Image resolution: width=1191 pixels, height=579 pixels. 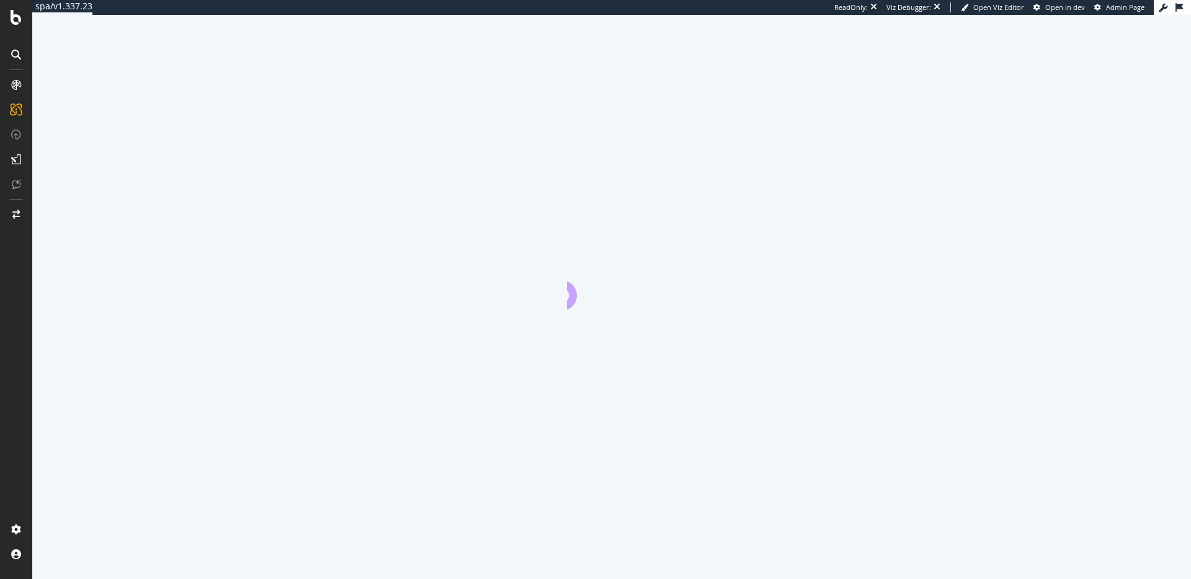 I want to click on a: Open Viz Editor, so click(x=993, y=7).